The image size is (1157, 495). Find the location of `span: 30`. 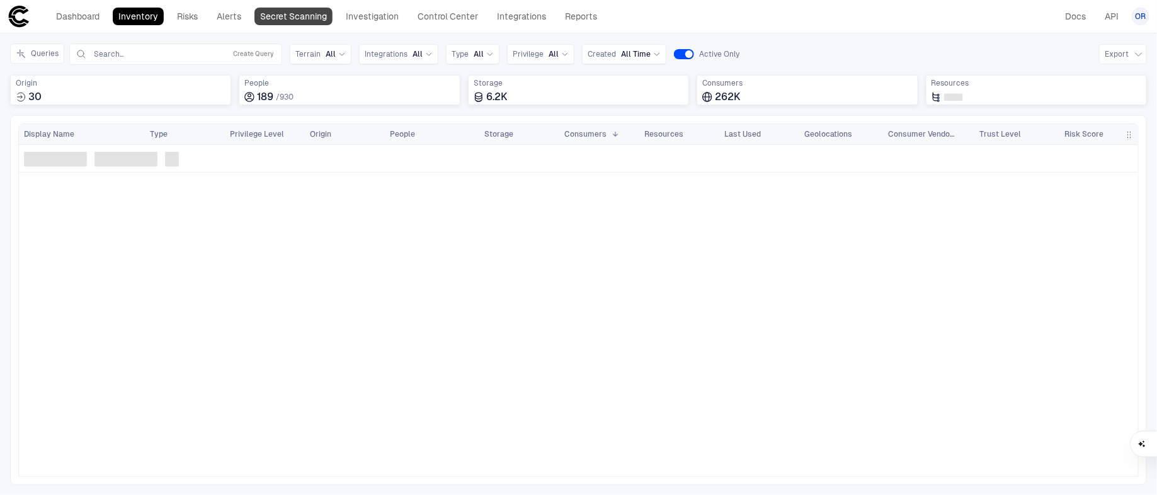

span: 30 is located at coordinates (35, 97).